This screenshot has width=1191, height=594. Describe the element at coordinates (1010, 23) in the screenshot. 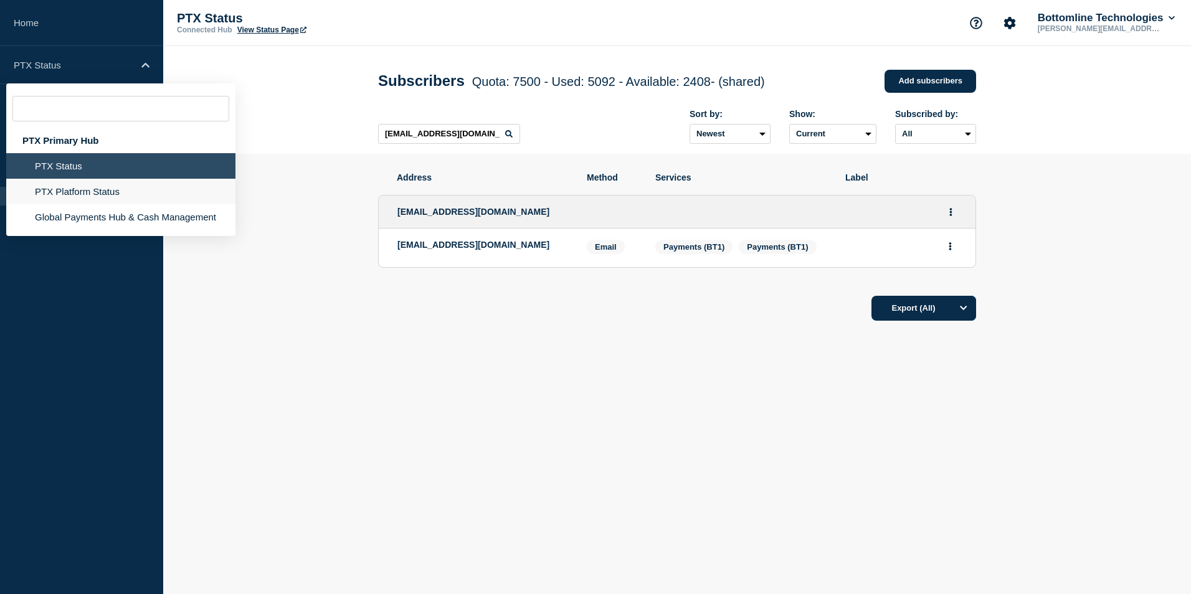

I see `button: Account settings` at that location.